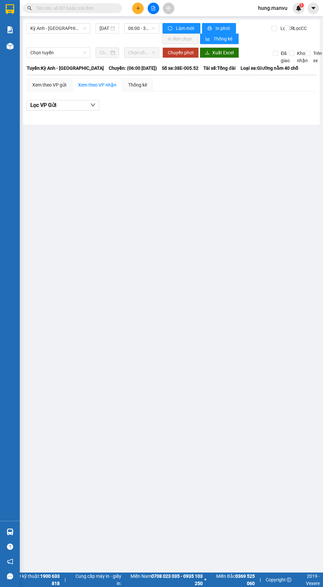 The image size is (323, 587). What do you see at coordinates (313, 8) in the screenshot?
I see `button: caret-down` at bounding box center [313, 8].